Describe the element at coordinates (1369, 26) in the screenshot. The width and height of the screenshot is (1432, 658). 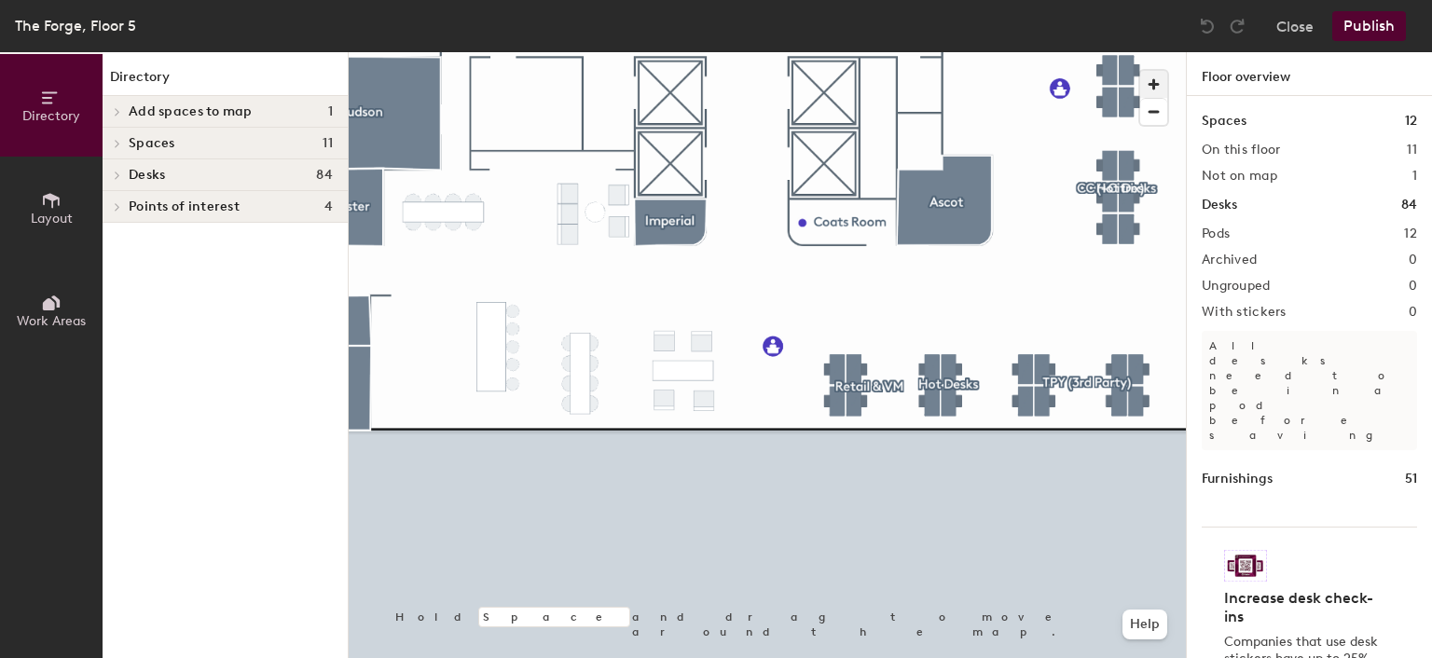
I see `button: Publish` at that location.